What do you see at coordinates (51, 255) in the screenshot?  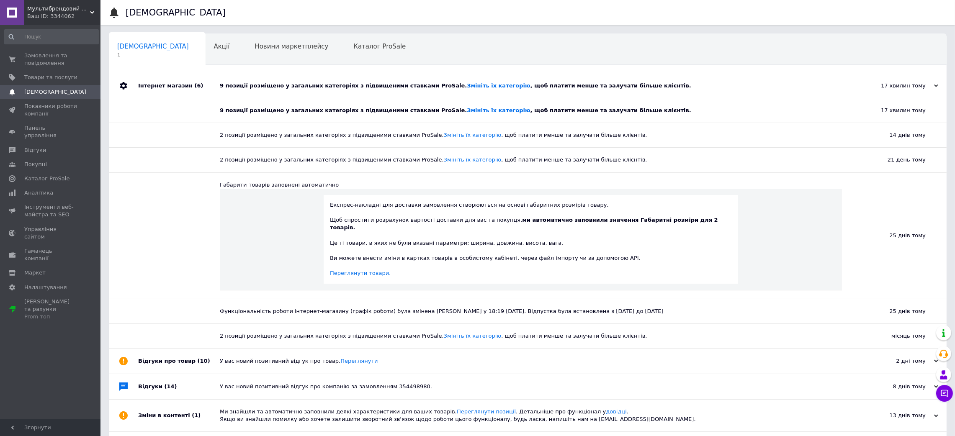 I see `span: Гаманець компанії` at bounding box center [51, 255].